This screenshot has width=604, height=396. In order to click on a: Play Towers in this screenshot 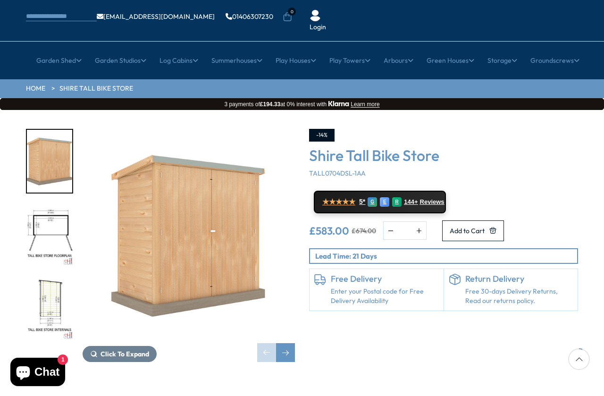, I will do `click(350, 60)`.